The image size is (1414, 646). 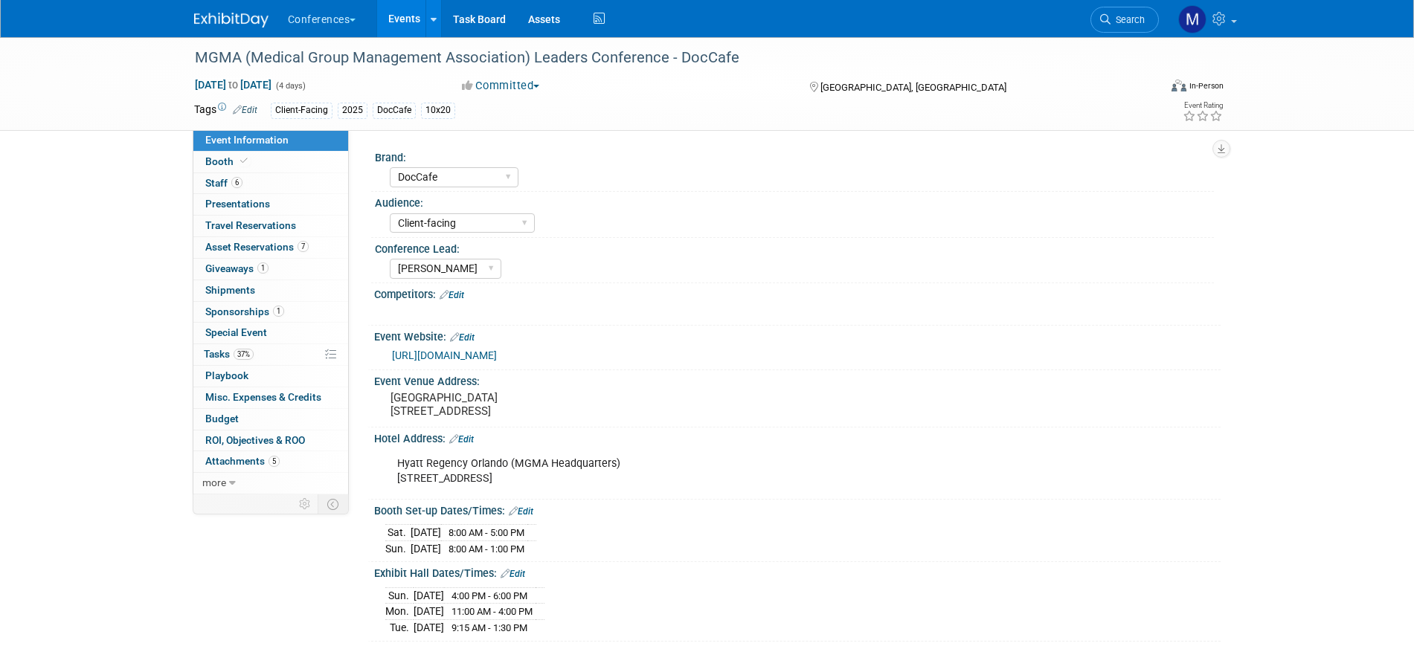 What do you see at coordinates (255, 440) in the screenshot?
I see `span: ROI, Objectives & ROO` at bounding box center [255, 440].